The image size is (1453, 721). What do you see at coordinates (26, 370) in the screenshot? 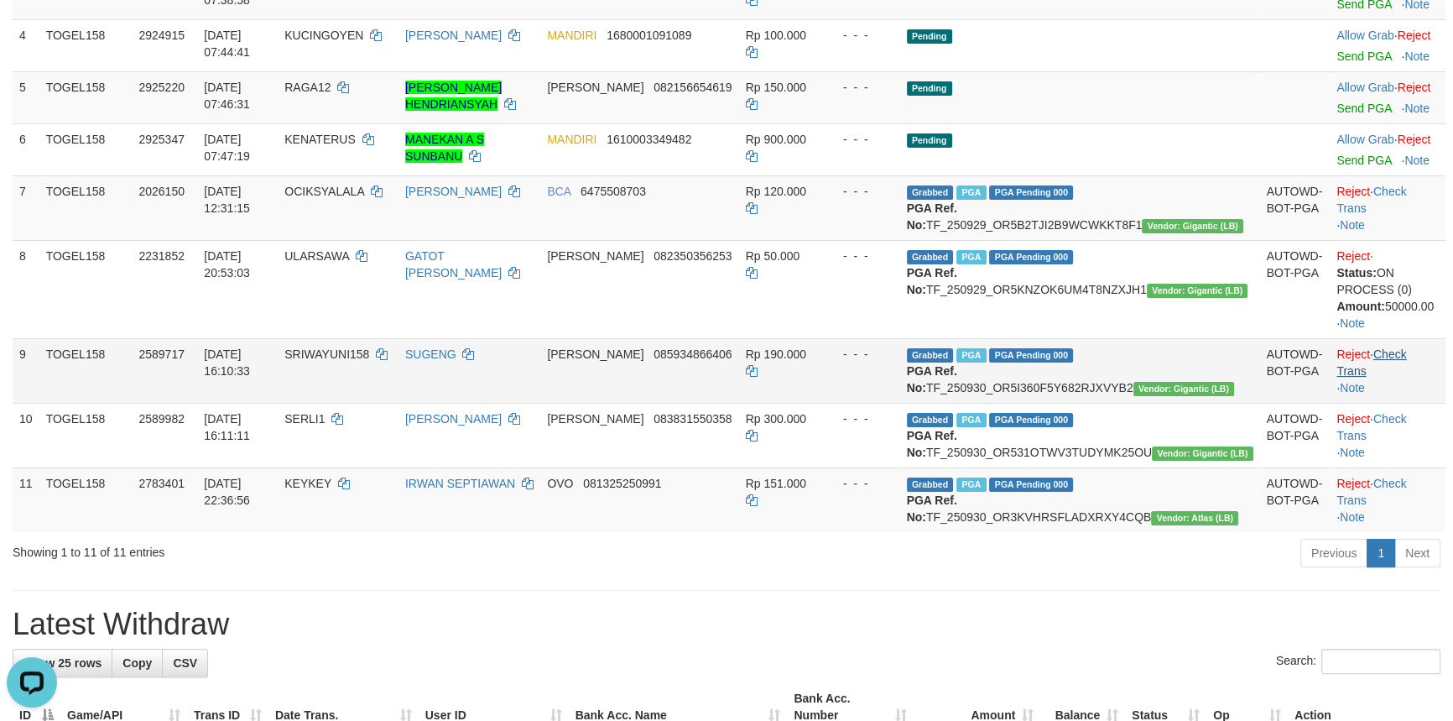
I see `td: 9` at bounding box center [26, 370].